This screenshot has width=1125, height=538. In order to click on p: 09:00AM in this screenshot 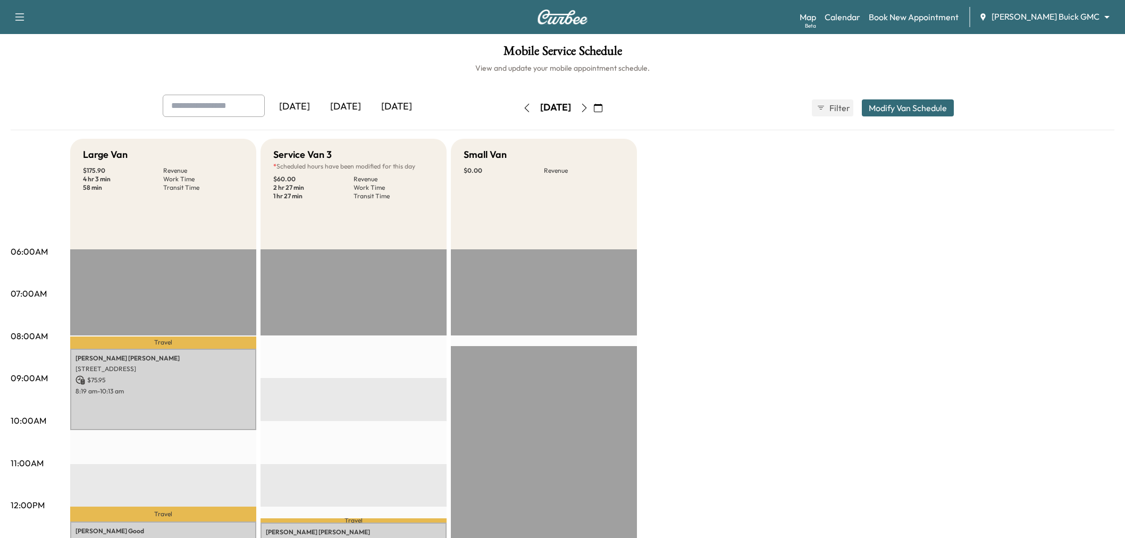, I will do `click(29, 378)`.